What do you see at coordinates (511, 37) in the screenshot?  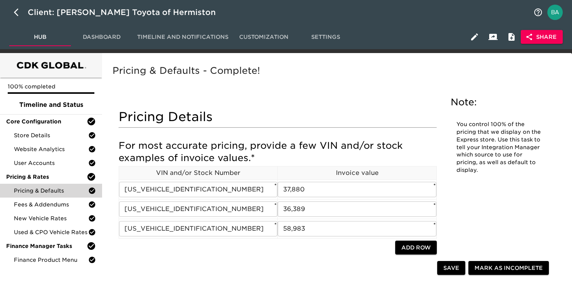 I see `button: Internal Notes and Comments` at bounding box center [511, 37].